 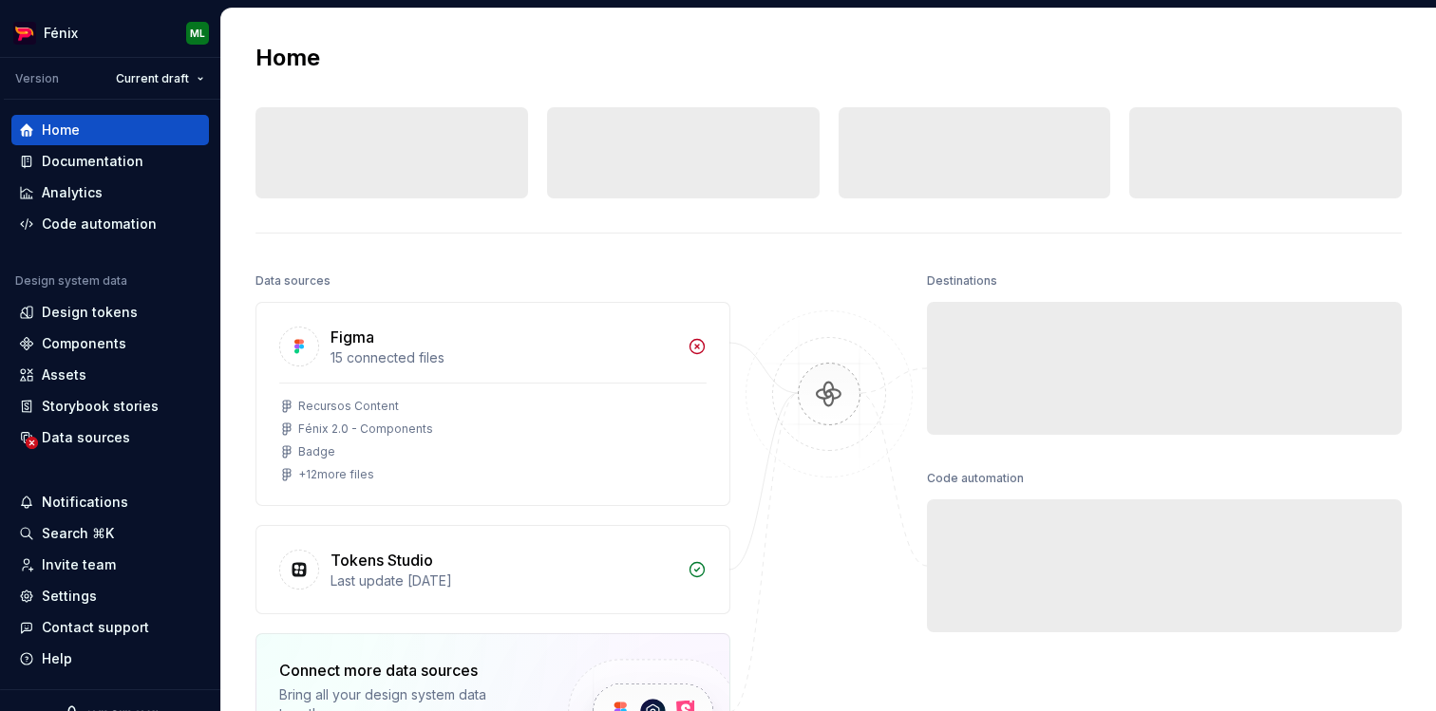 What do you see at coordinates (110, 596) in the screenshot?
I see `a: Settings` at bounding box center [110, 596].